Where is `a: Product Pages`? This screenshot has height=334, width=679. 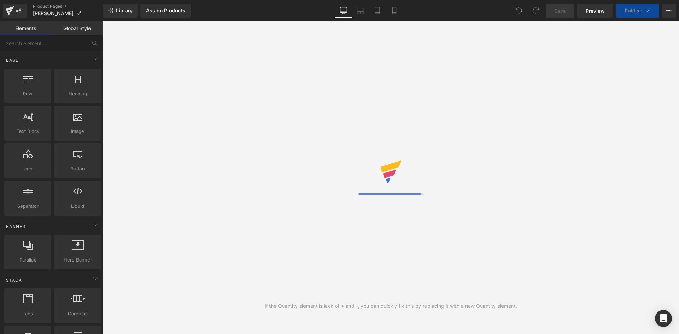
a: Product Pages is located at coordinates (68, 6).